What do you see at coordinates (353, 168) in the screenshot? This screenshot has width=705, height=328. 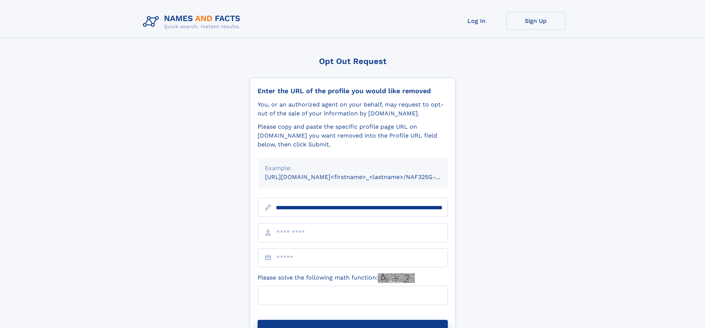 I see `div: Example:` at bounding box center [353, 168].